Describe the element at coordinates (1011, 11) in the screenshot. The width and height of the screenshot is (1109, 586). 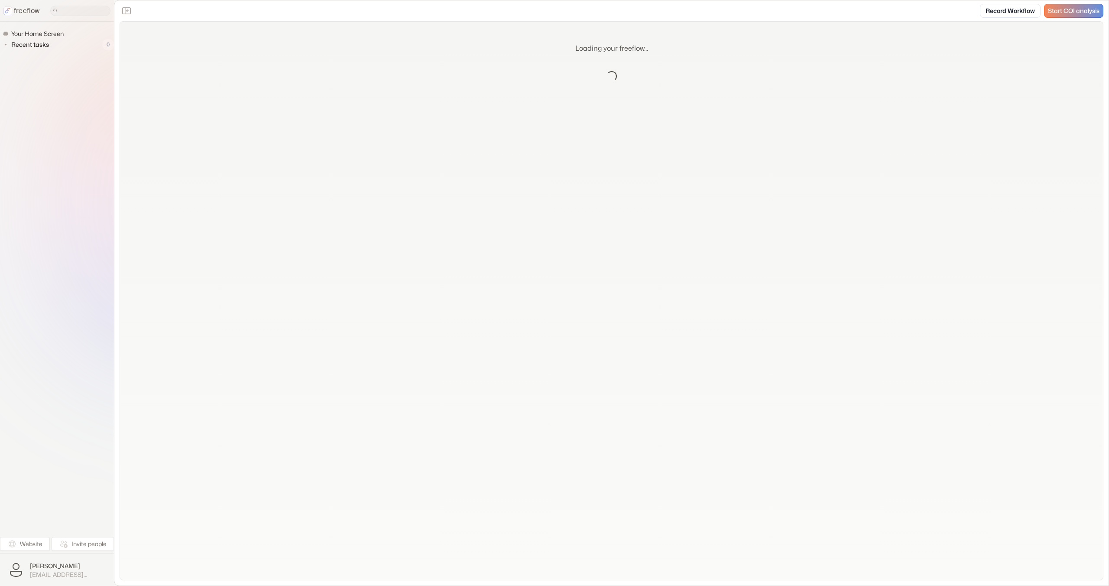
I see `a: Record Workflow` at that location.